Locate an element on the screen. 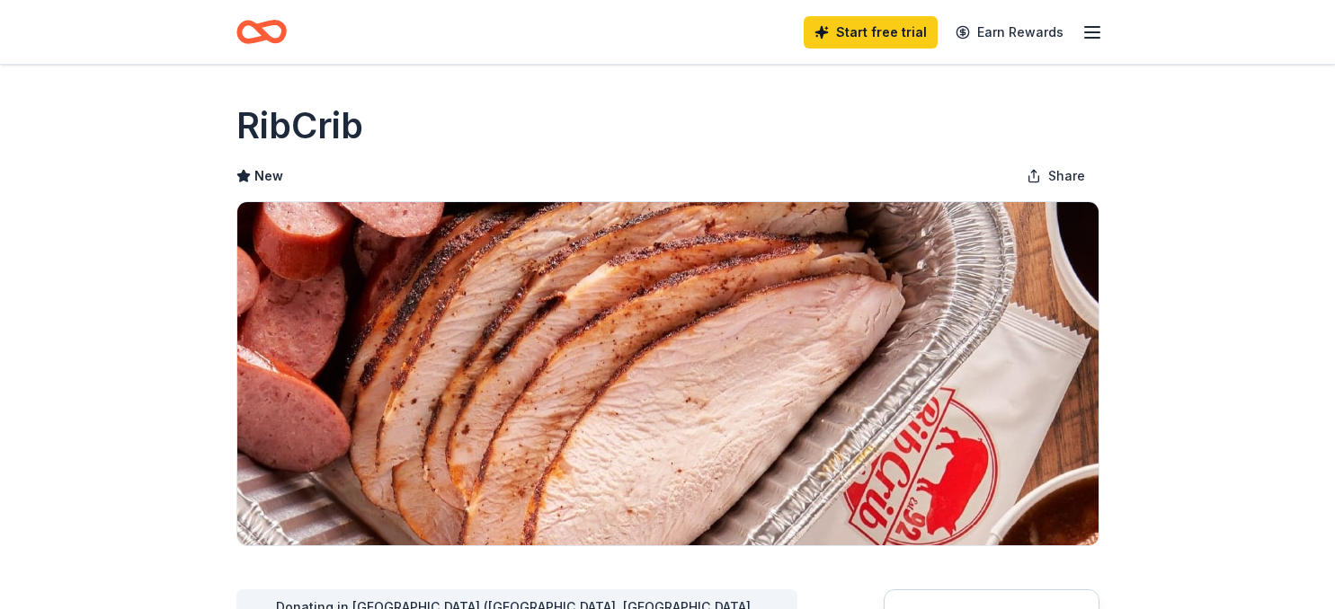 The height and width of the screenshot is (609, 1335). span: Share is located at coordinates (1066, 176).